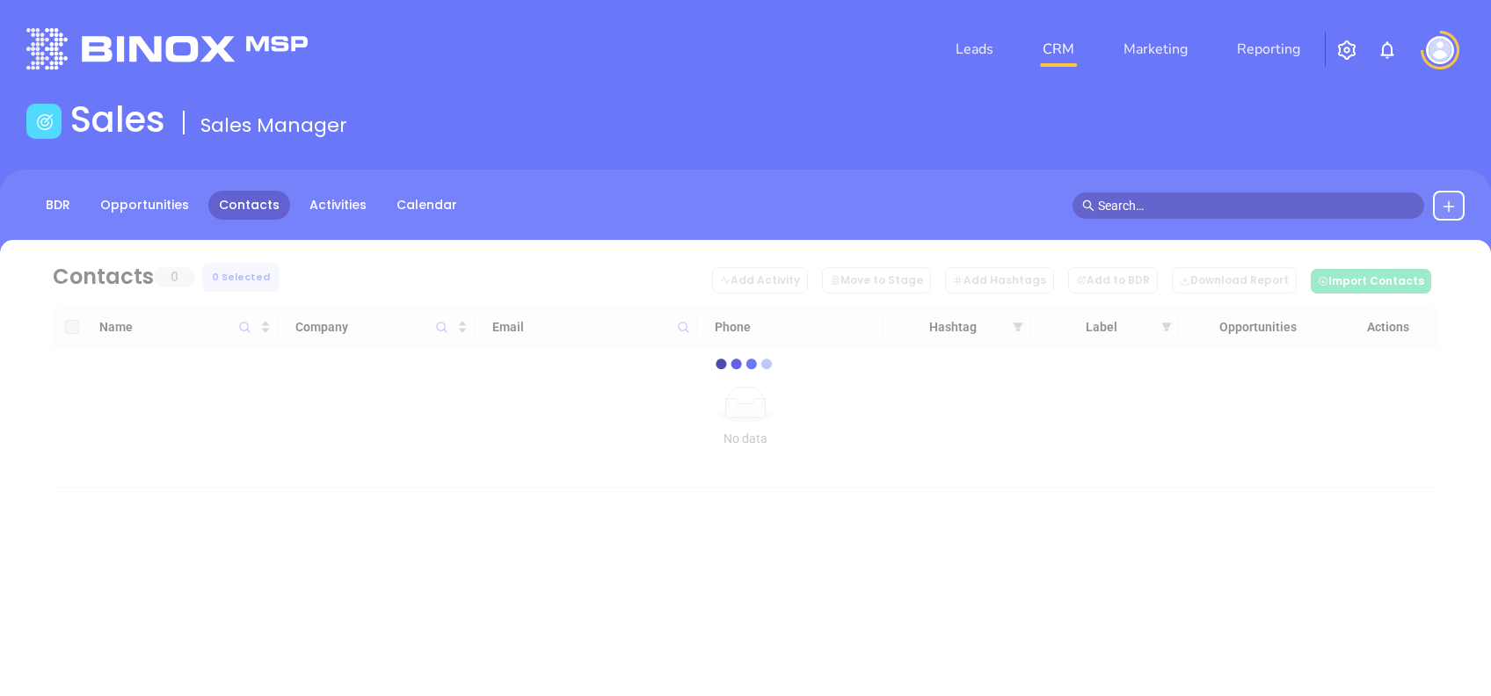 The width and height of the screenshot is (1491, 696). What do you see at coordinates (1269, 49) in the screenshot?
I see `a: Reporting` at bounding box center [1269, 49].